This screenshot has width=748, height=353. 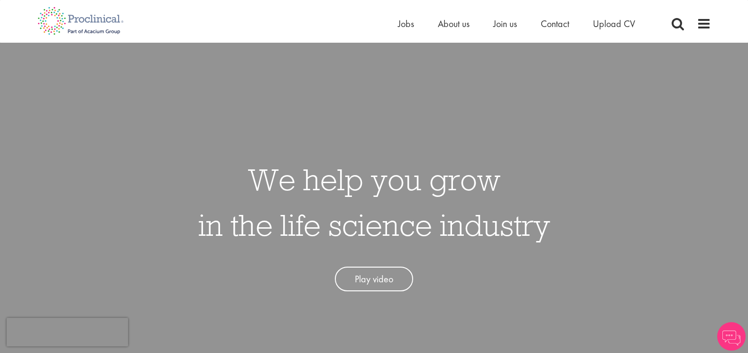 What do you see at coordinates (453, 24) in the screenshot?
I see `a: About us` at bounding box center [453, 24].